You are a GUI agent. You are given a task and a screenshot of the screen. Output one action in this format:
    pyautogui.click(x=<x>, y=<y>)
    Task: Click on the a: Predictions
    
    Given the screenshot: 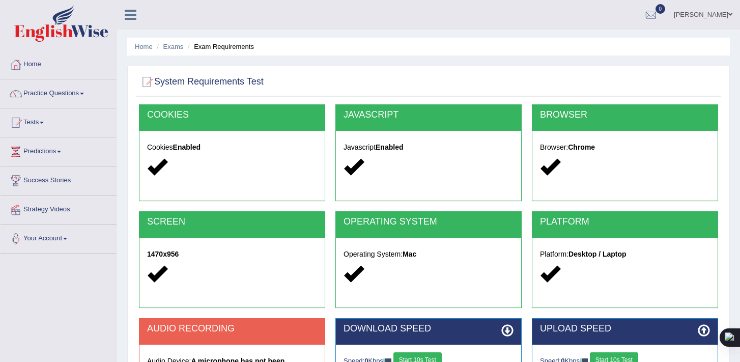 What is the action you would take?
    pyautogui.click(x=58, y=150)
    